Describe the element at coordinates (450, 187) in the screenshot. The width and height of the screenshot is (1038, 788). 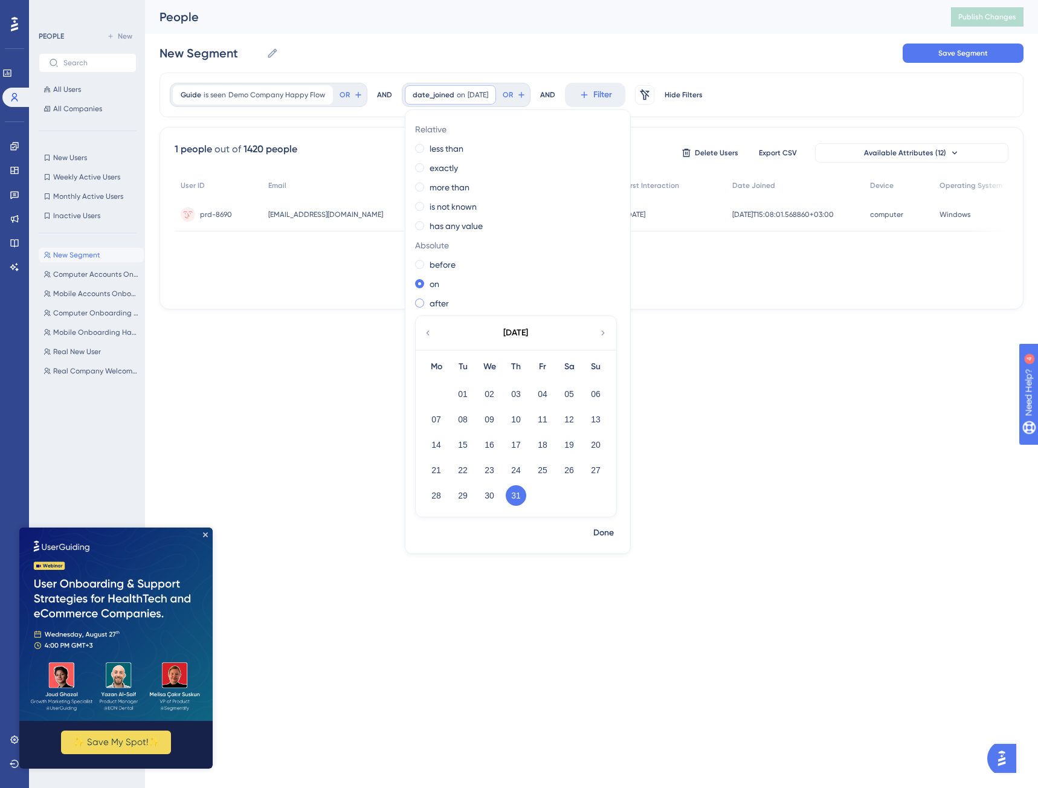
I see `label: more than` at that location.